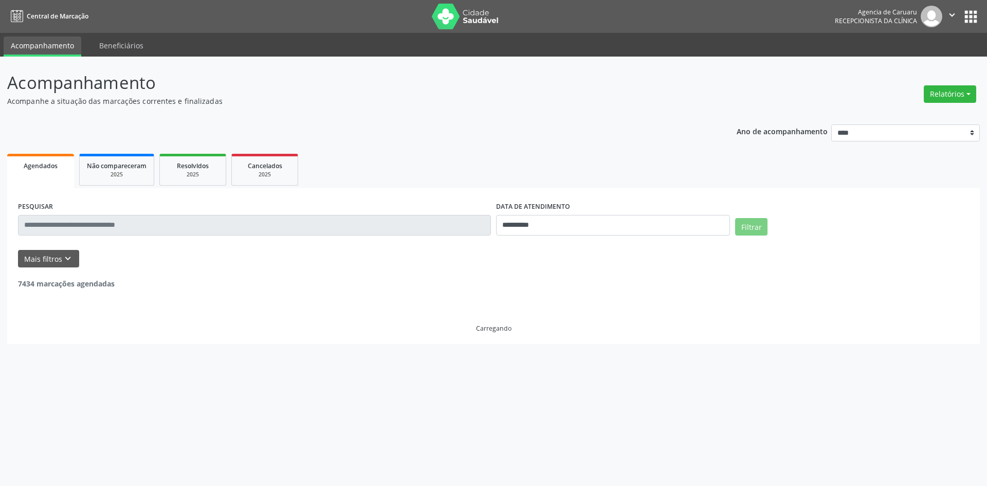 The height and width of the screenshot is (486, 987). Describe the element at coordinates (348, 101) in the screenshot. I see `p: Acompanhe a situação das marcações correntes e finalizadas` at that location.